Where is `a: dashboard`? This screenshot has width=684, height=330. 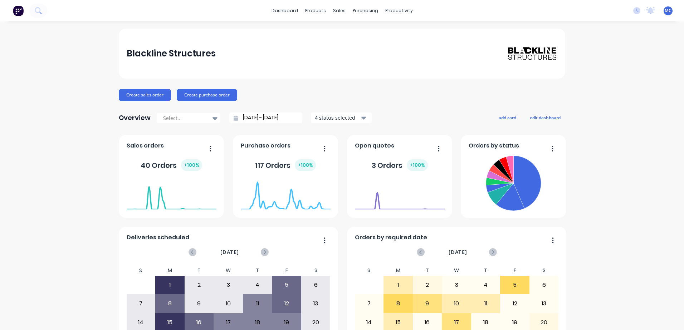
a: dashboard is located at coordinates (285, 11).